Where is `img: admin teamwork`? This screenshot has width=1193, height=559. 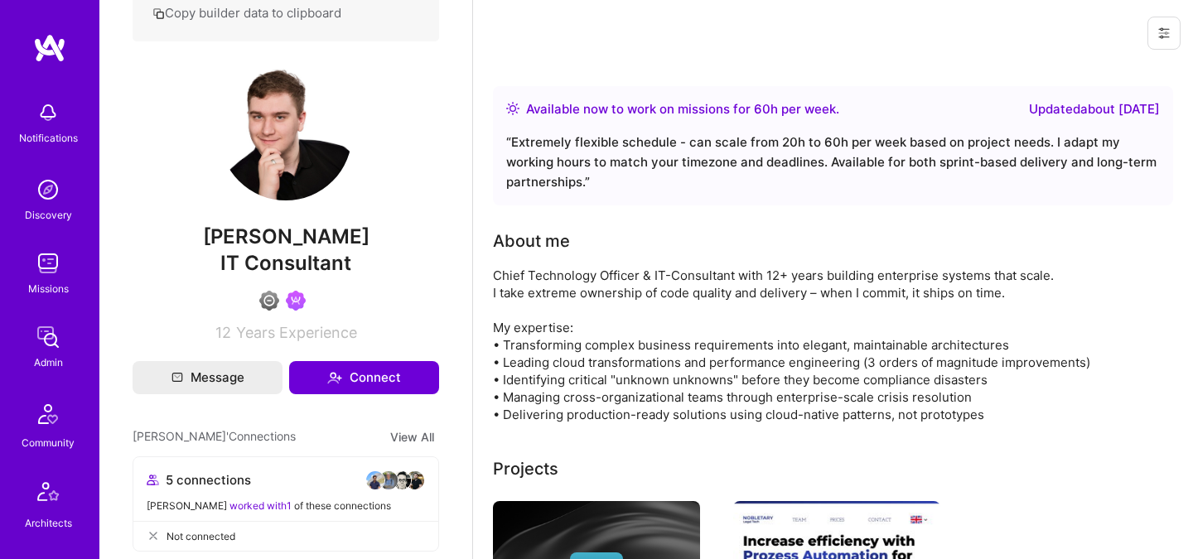
img: admin teamwork is located at coordinates (48, 337).